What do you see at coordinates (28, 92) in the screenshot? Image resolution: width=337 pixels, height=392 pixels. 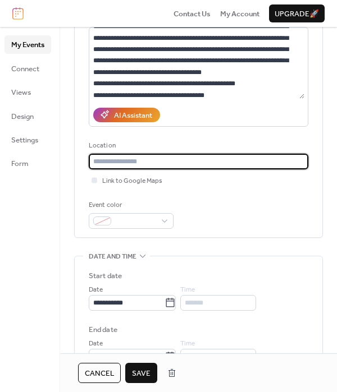 I see `a: Views` at bounding box center [28, 92].